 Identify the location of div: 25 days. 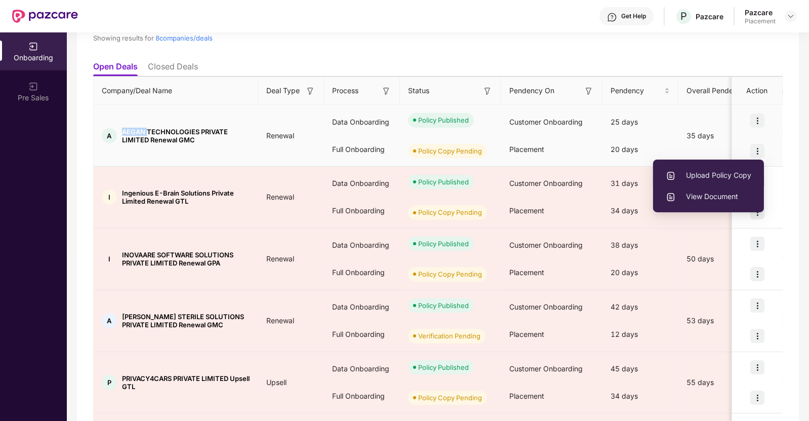
(640, 122).